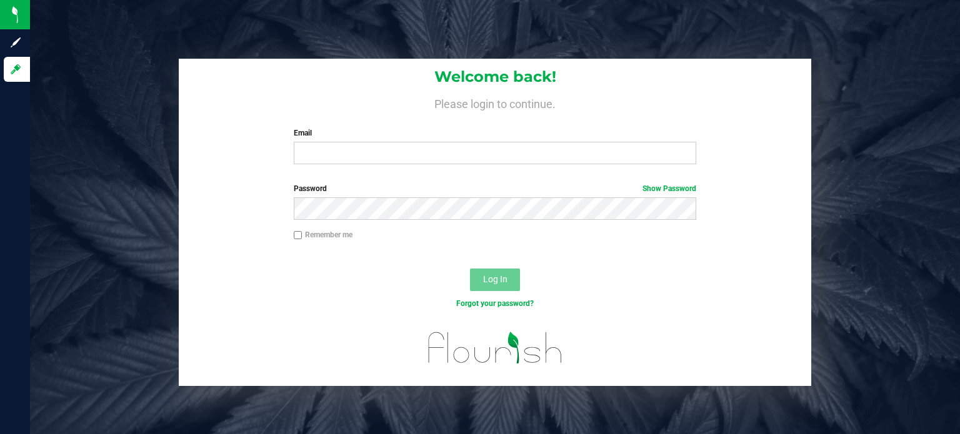  What do you see at coordinates (495, 133) in the screenshot?
I see `label: Email` at bounding box center [495, 133].